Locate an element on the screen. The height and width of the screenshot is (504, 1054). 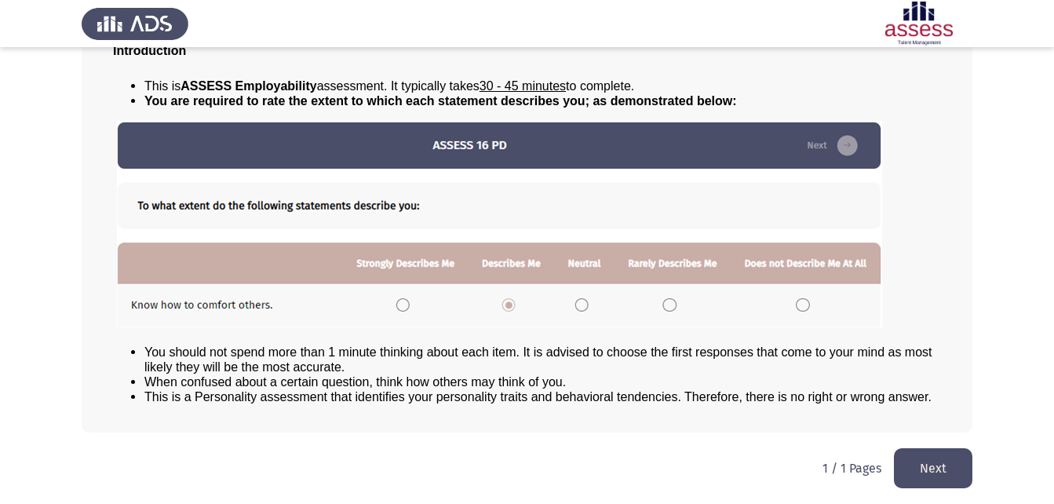
img: Assess Talent Management logo is located at coordinates (135, 24).